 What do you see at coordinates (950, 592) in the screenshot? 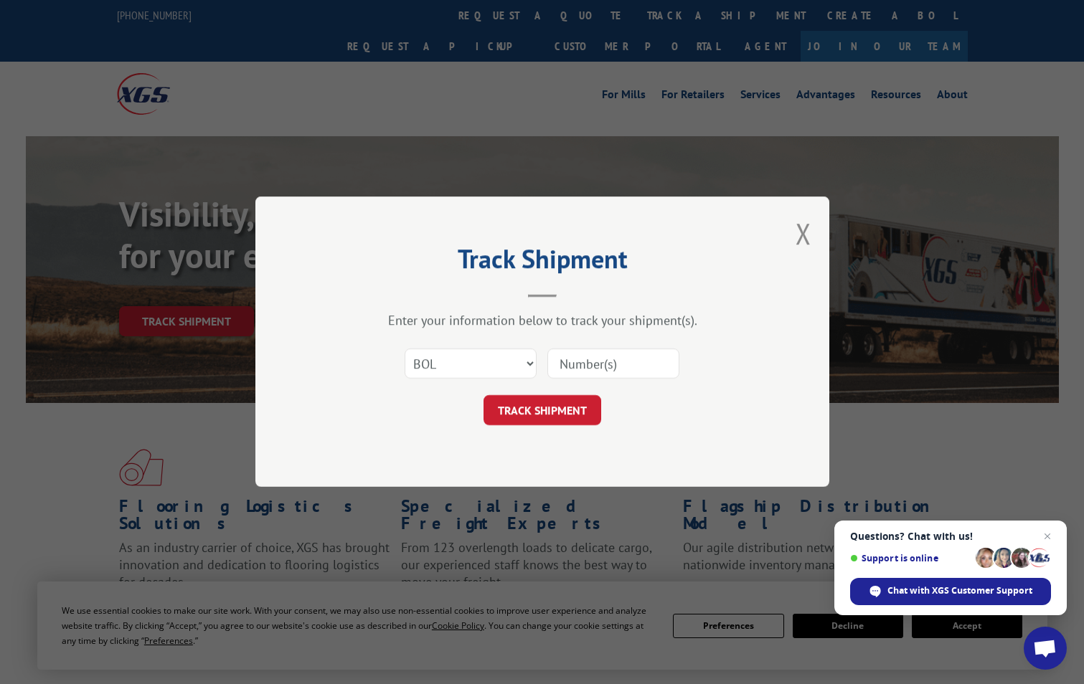
I see `div: Chat with XGS Customer Support` at bounding box center [950, 592].